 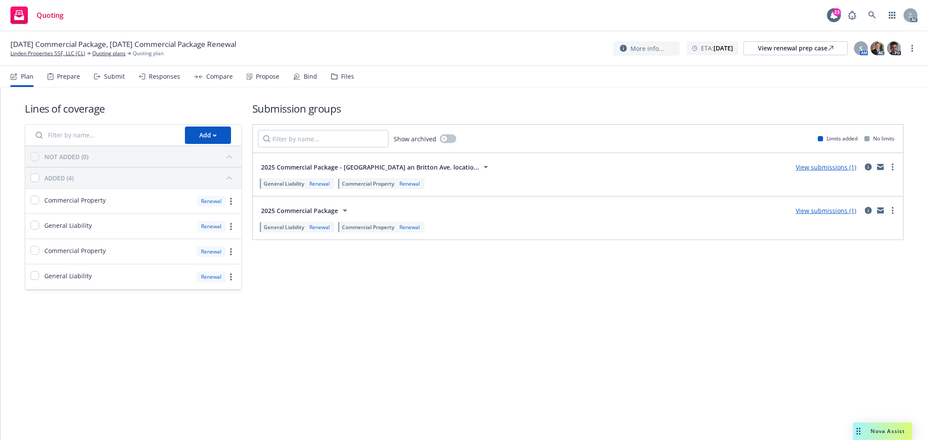 What do you see at coordinates (879, 138) in the screenshot?
I see `div: No limits` at bounding box center [879, 138].